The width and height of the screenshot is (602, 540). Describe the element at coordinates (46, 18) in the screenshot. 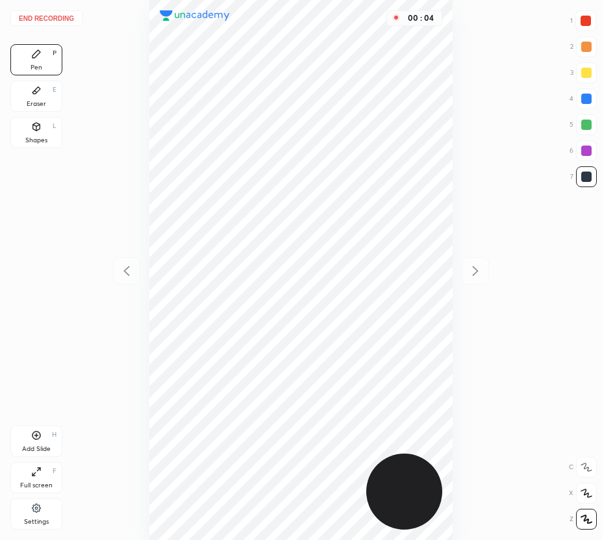

I see `button: End recording` at that location.